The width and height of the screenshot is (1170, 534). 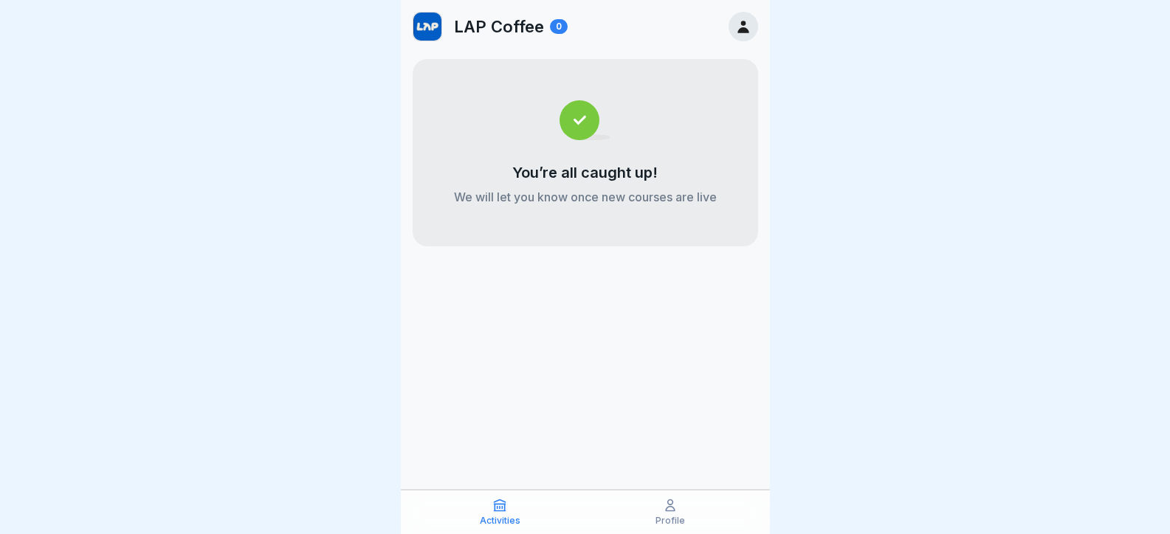 I want to click on img: w1n62d9c1m8dr293gbm2xwec.png, so click(x=427, y=27).